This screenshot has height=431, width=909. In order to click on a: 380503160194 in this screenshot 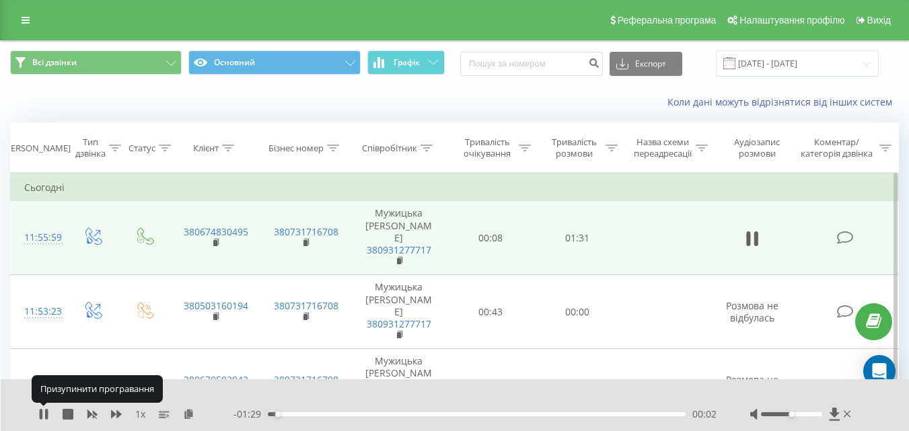, I will do `click(216, 306)`.